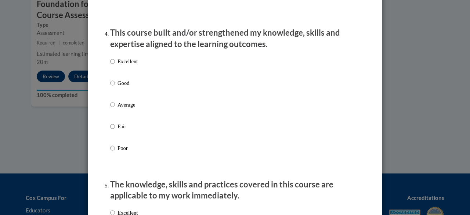 The image size is (470, 215). Describe the element at coordinates (112, 126) in the screenshot. I see `input: Fair` at that location.